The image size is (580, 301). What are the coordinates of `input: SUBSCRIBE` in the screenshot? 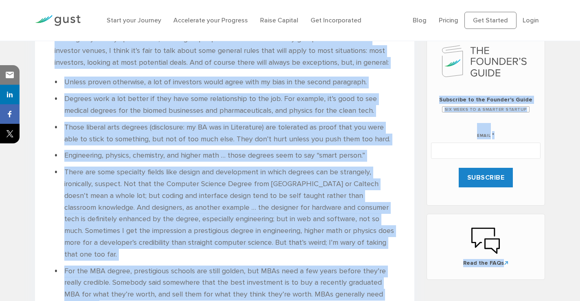 It's located at (486, 177).